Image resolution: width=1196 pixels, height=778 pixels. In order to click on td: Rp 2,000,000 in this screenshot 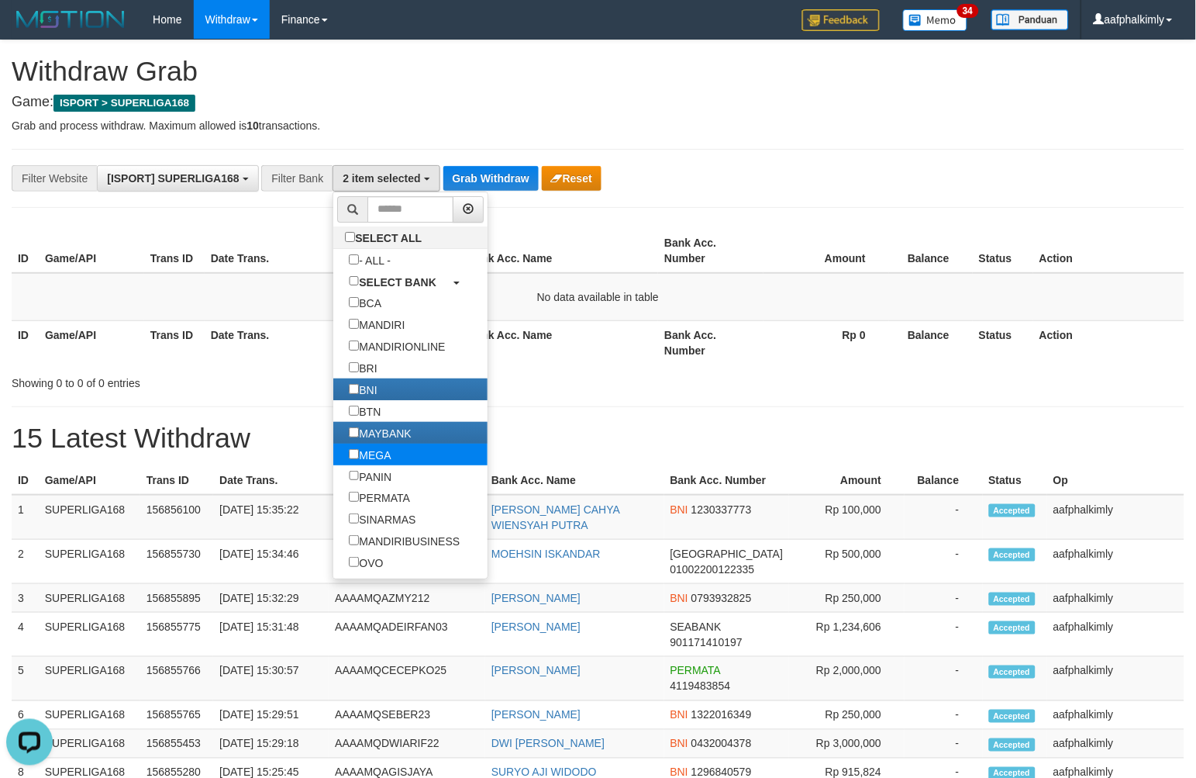, I will do `click(847, 678)`.